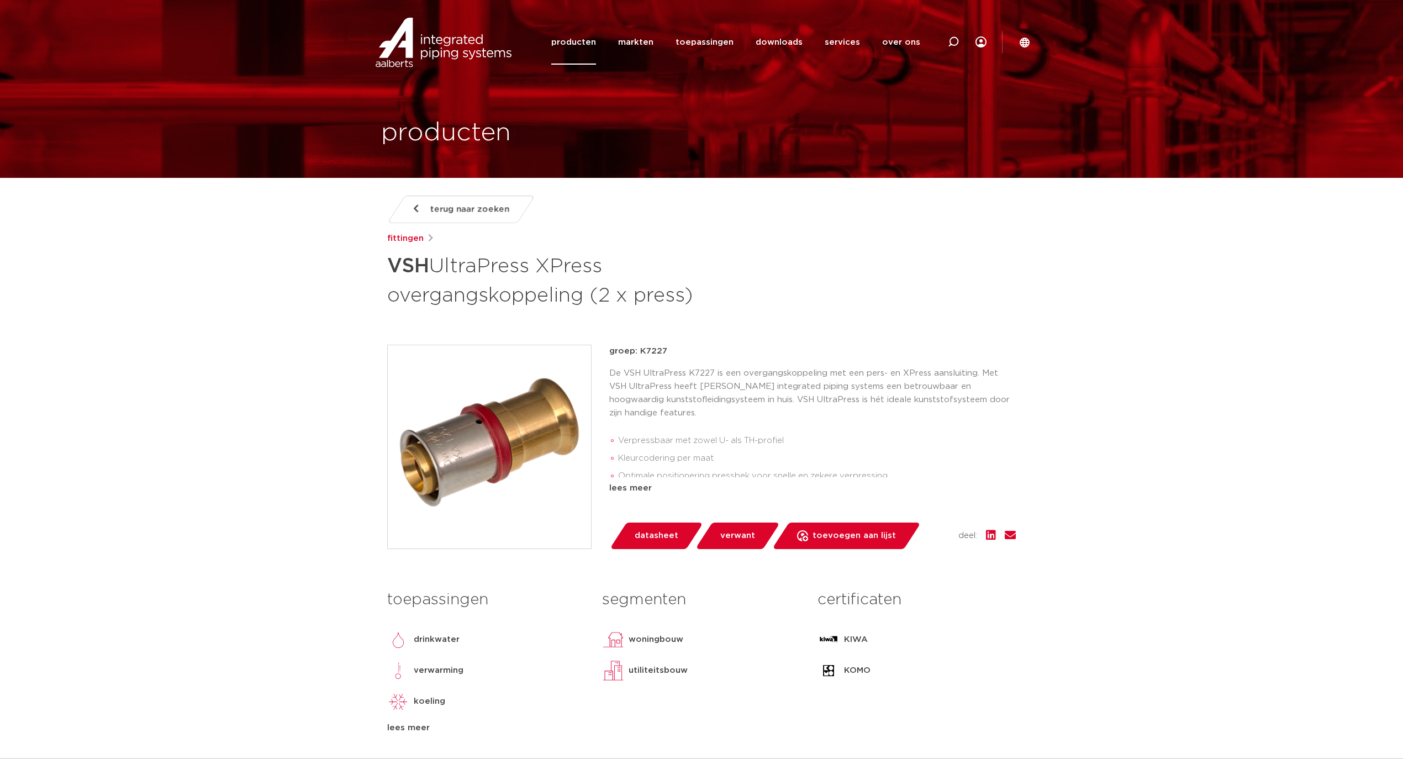 Image resolution: width=1403 pixels, height=759 pixels. What do you see at coordinates (842, 42) in the screenshot?
I see `a: services` at bounding box center [842, 42].